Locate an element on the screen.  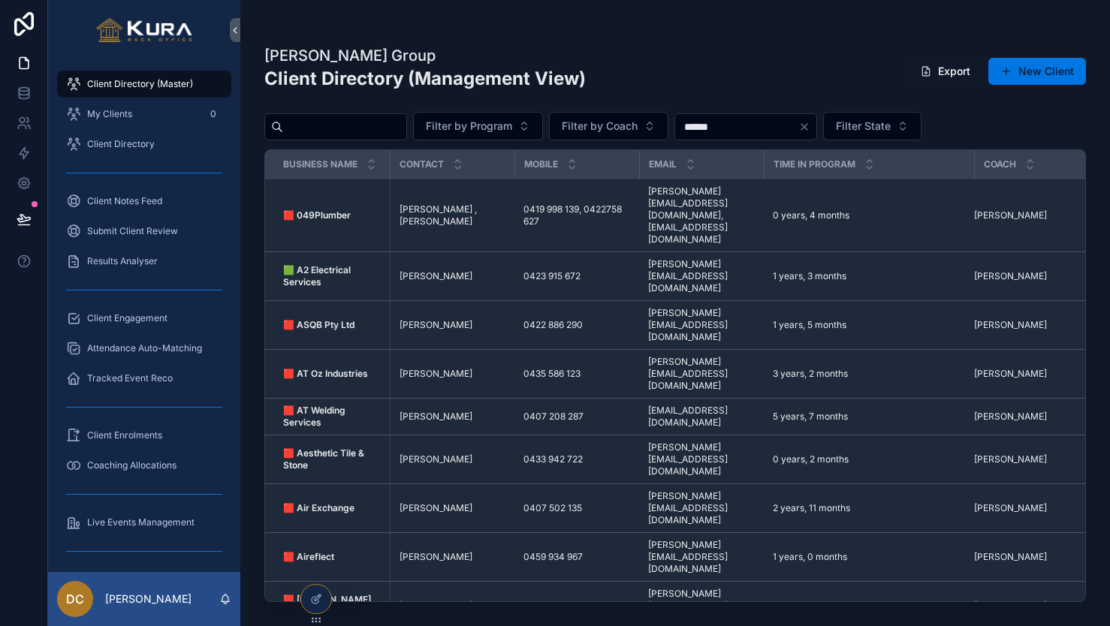
a: Results Analyser is located at coordinates (144, 261).